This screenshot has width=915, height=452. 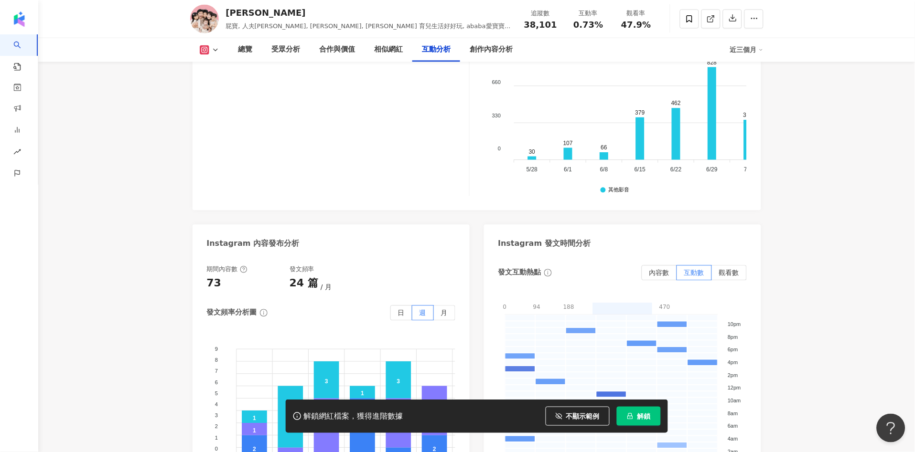 What do you see at coordinates (216, 383) in the screenshot?
I see `tspan: 6` at bounding box center [216, 383].